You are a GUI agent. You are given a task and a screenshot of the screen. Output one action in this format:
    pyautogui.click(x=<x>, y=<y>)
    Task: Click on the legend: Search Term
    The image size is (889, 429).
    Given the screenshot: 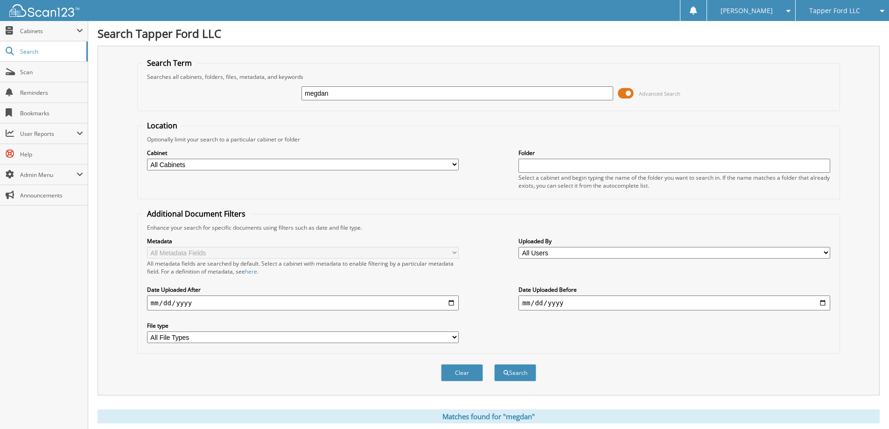 What is the action you would take?
    pyautogui.click(x=169, y=63)
    